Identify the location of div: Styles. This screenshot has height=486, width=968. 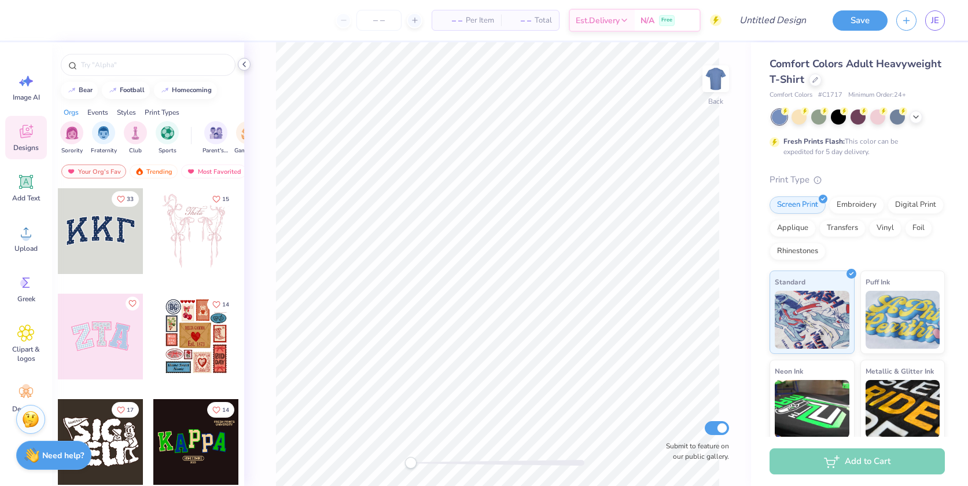
(126, 112).